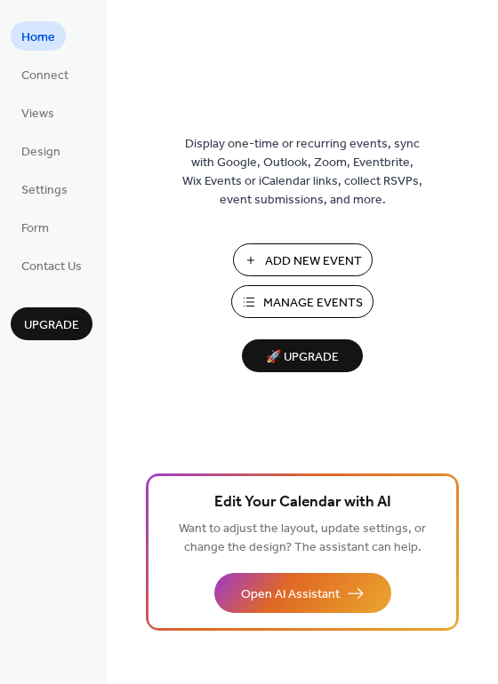  What do you see at coordinates (37, 112) in the screenshot?
I see `a: Views` at bounding box center [37, 112].